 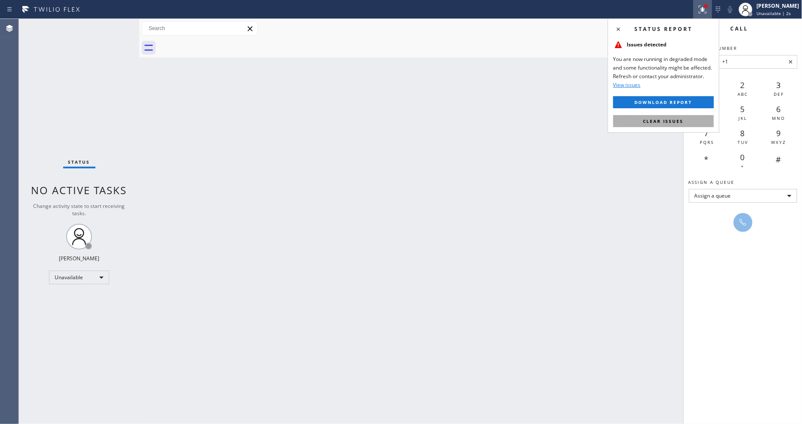 What do you see at coordinates (79, 190) in the screenshot?
I see `span: No active tasks` at bounding box center [79, 190].